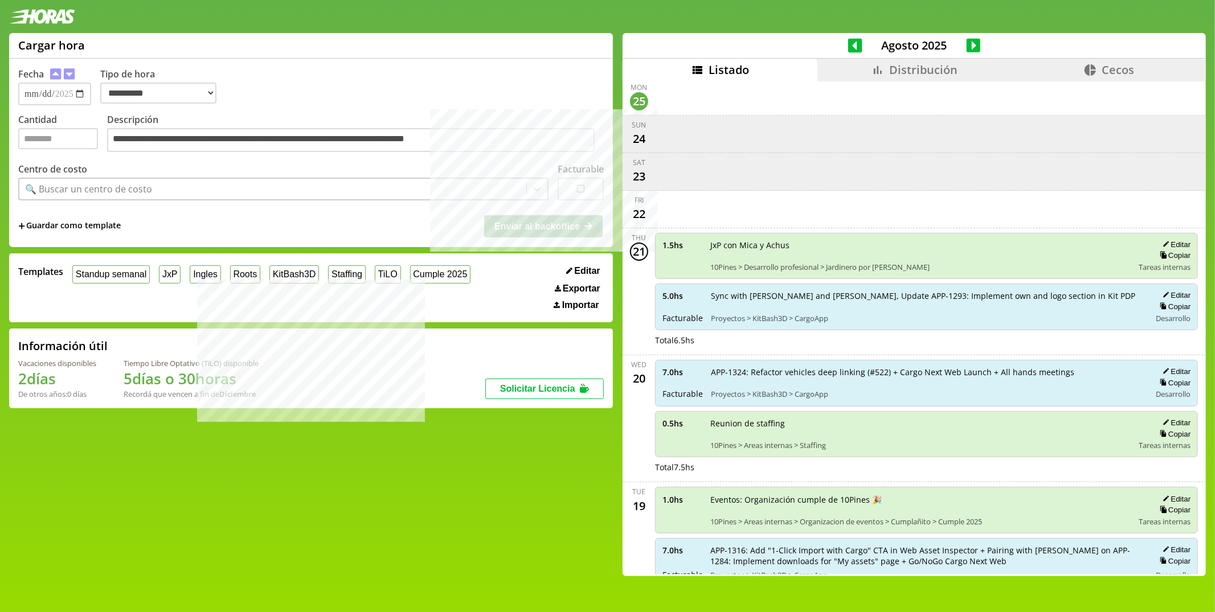  What do you see at coordinates (682, 423) in the screenshot?
I see `span: 0.5 hs` at bounding box center [682, 423].